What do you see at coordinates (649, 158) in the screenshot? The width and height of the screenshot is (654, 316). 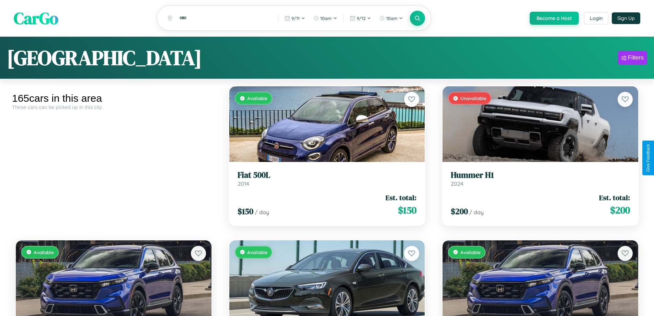 I see `div: Give Feedback` at bounding box center [649, 158].